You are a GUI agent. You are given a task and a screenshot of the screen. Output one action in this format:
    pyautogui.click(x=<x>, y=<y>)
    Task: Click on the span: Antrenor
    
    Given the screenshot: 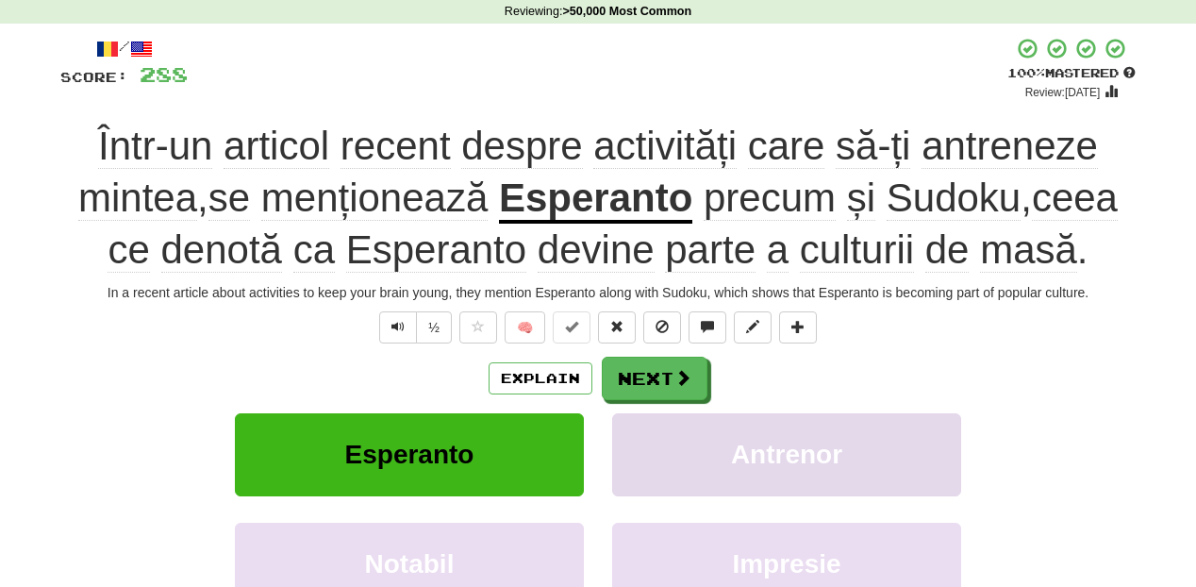 What is the action you would take?
    pyautogui.click(x=786, y=454)
    